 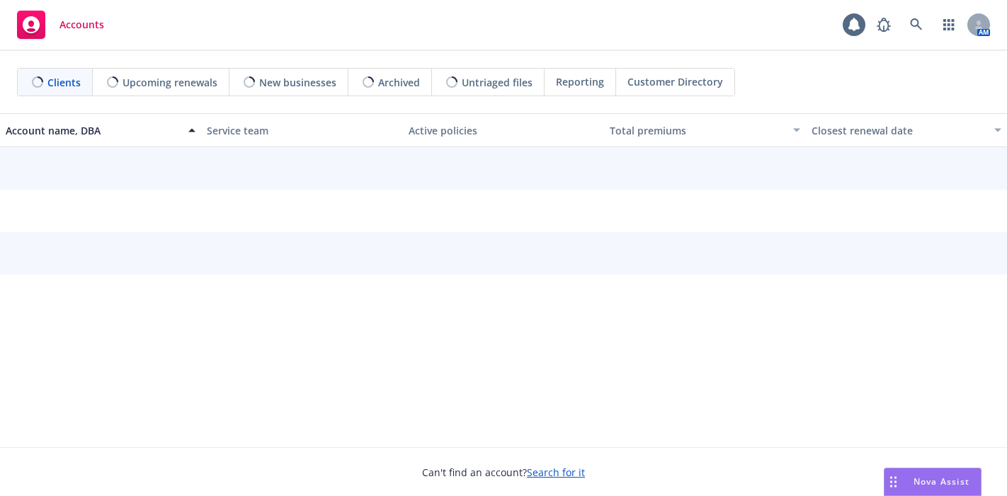 I want to click on span: Upcoming renewals, so click(x=170, y=82).